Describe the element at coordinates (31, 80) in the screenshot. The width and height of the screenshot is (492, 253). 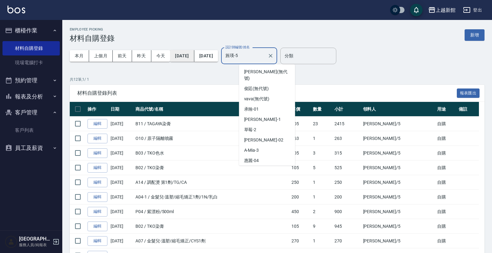
I see `button: 預約管理` at that location.